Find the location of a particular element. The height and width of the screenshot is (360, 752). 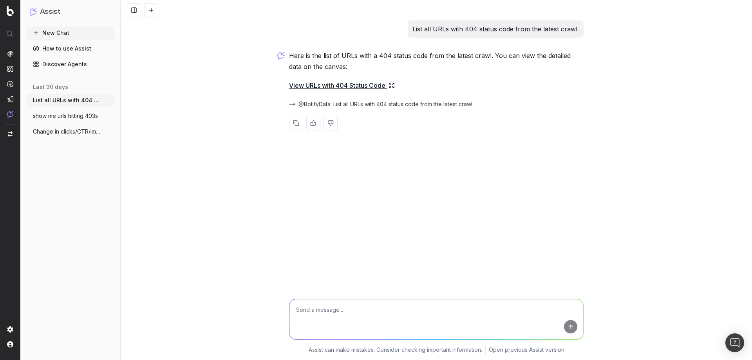

a: Open previous Assist version is located at coordinates (526, 350).